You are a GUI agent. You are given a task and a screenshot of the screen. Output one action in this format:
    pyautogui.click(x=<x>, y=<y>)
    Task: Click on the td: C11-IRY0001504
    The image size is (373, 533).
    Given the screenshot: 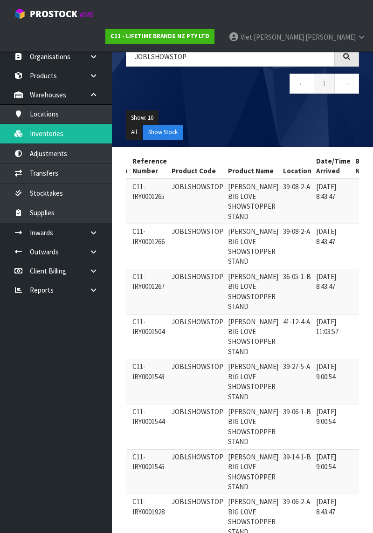 What is the action you would take?
    pyautogui.click(x=150, y=336)
    